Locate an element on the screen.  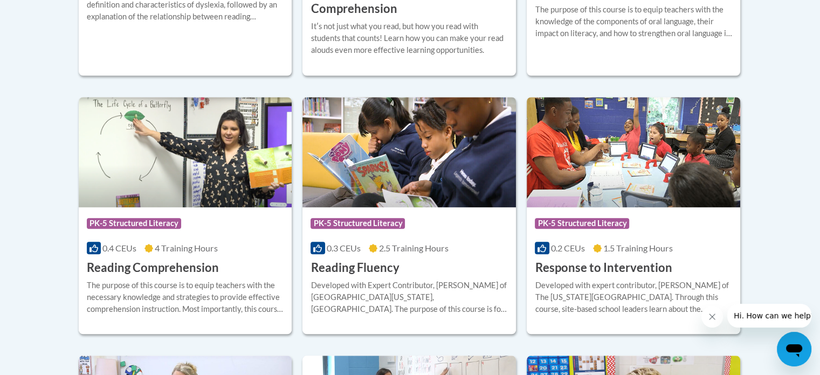
span: 0.2 CEUs is located at coordinates (568, 248).